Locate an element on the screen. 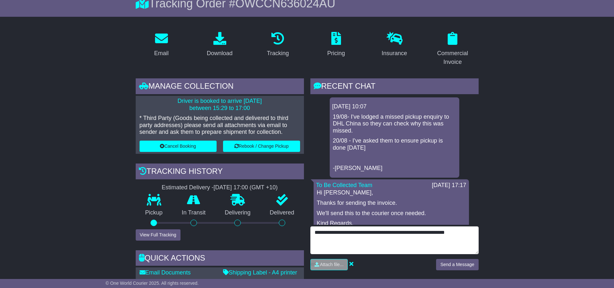 Image resolution: width=614 pixels, height=288 pixels. p: 19/08- I've lodged a missed pickup enquiry to DHL China so they can check why this was missed. is located at coordinates (394, 124).